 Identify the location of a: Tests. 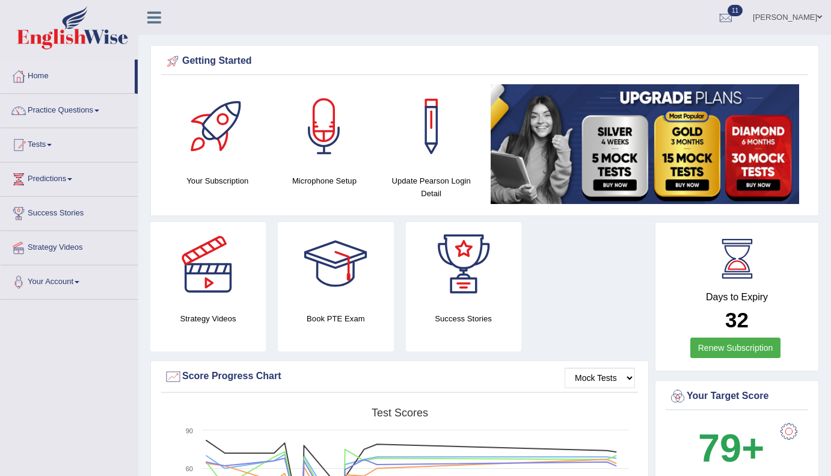
(69, 143).